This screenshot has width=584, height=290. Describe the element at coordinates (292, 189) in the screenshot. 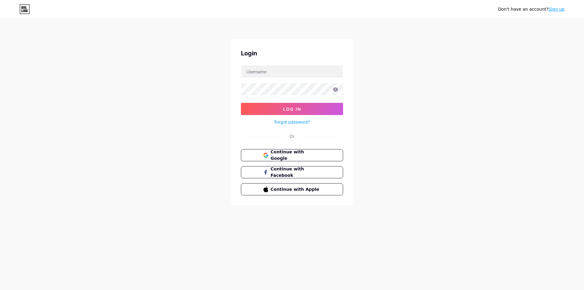

I see `a: Continue with Apple` at that location.